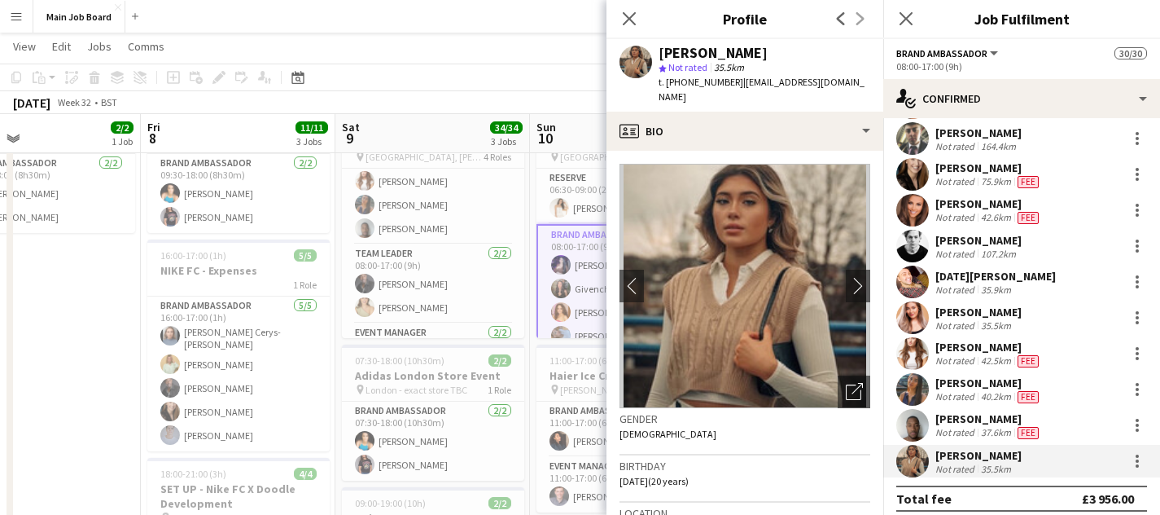  What do you see at coordinates (146, 46) in the screenshot?
I see `span: Comms` at bounding box center [146, 46].